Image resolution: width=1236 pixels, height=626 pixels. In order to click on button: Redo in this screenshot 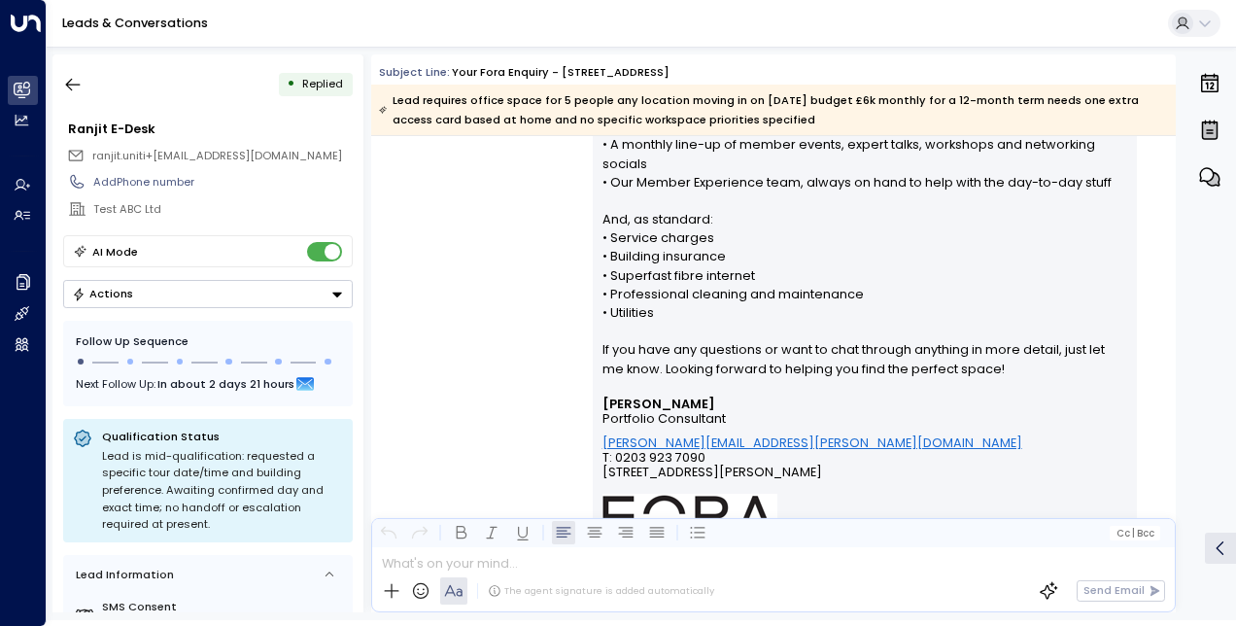, I will do `click(420, 533)`.